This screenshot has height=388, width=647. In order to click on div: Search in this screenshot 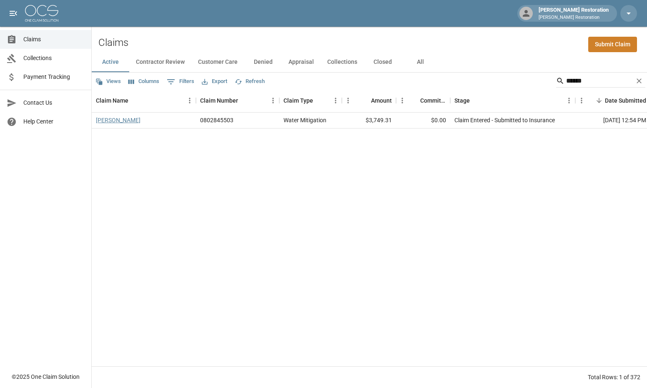, I will do `click(601, 82)`.